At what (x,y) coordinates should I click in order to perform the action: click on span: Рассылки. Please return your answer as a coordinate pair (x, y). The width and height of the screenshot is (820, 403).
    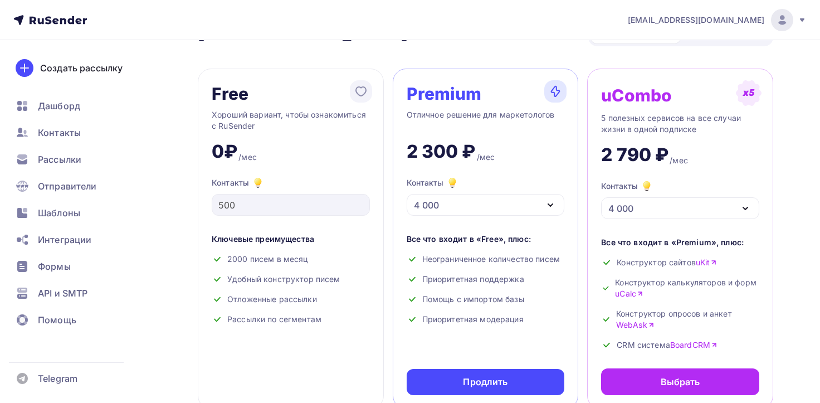
    Looking at the image, I should click on (60, 159).